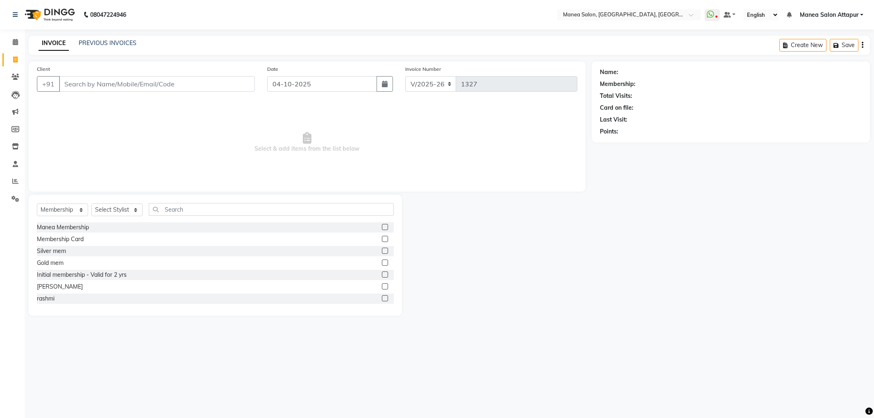 This screenshot has height=418, width=874. Describe the element at coordinates (616, 108) in the screenshot. I see `div: Card on file:` at that location.